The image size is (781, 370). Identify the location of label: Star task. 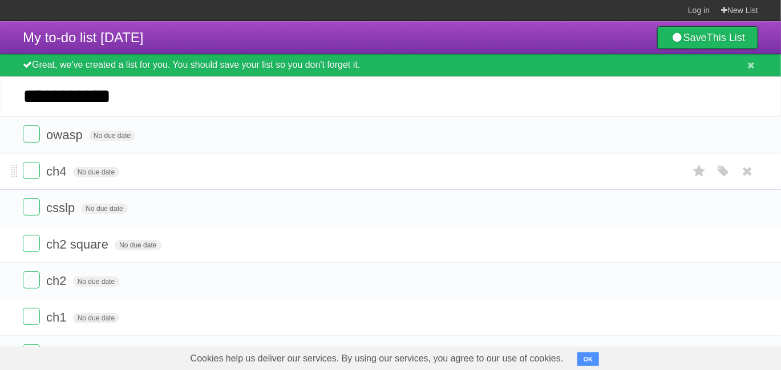
(699, 171).